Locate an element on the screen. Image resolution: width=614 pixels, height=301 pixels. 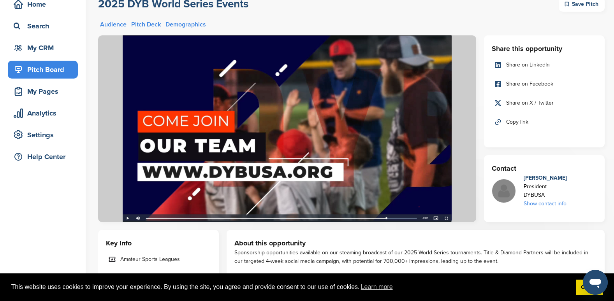
div: Search is located at coordinates (45, 26).